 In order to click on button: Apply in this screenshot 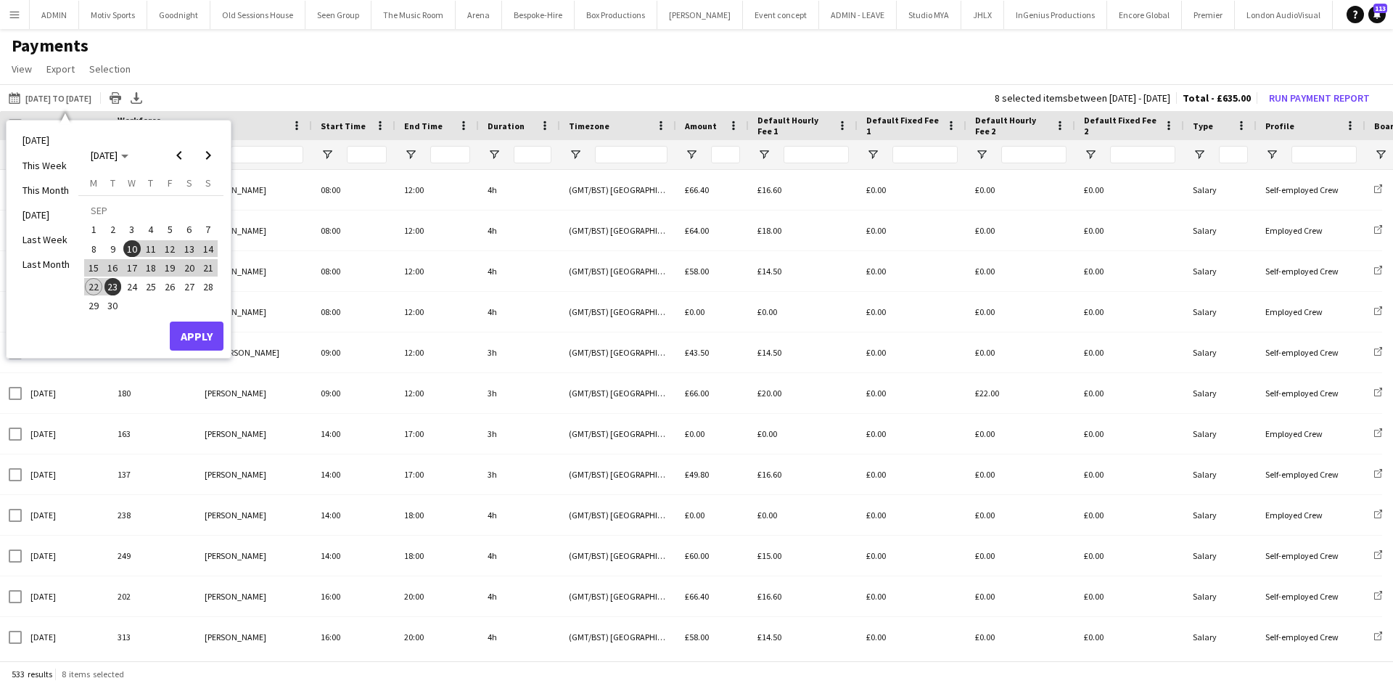, I will do `click(197, 336)`.